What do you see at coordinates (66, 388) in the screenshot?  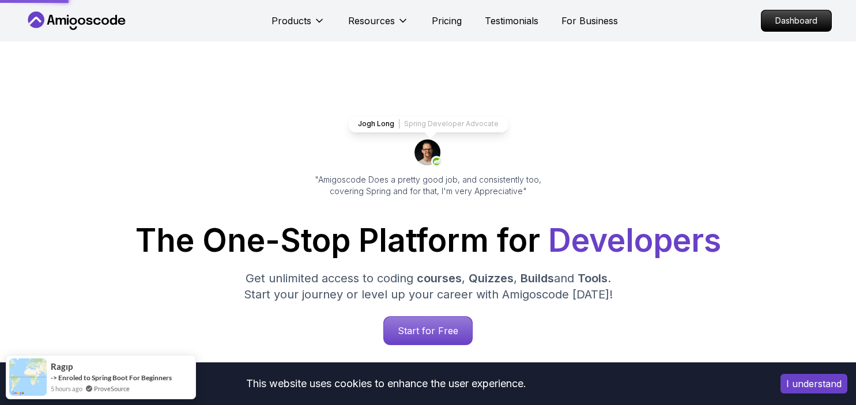 I see `span: 5 hours ago` at bounding box center [66, 388].